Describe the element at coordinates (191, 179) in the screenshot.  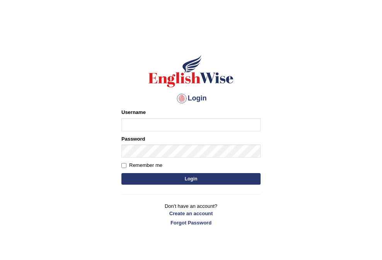
I see `button: Login` at that location.